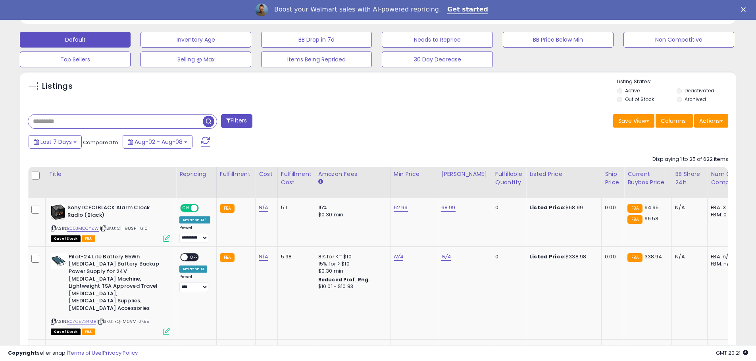  Describe the element at coordinates (674, 121) in the screenshot. I see `button: Columns` at that location.